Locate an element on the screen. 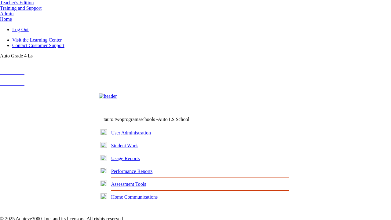 Image resolution: width=391 pixels, height=220 pixels. a: Contact Customer Support is located at coordinates (38, 45).